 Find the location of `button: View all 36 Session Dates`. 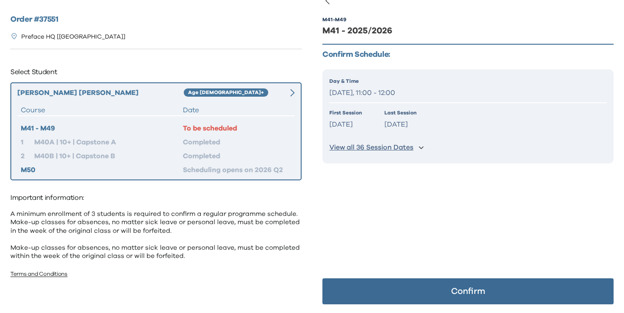

button: View all 36 Session Dates is located at coordinates (468, 147).